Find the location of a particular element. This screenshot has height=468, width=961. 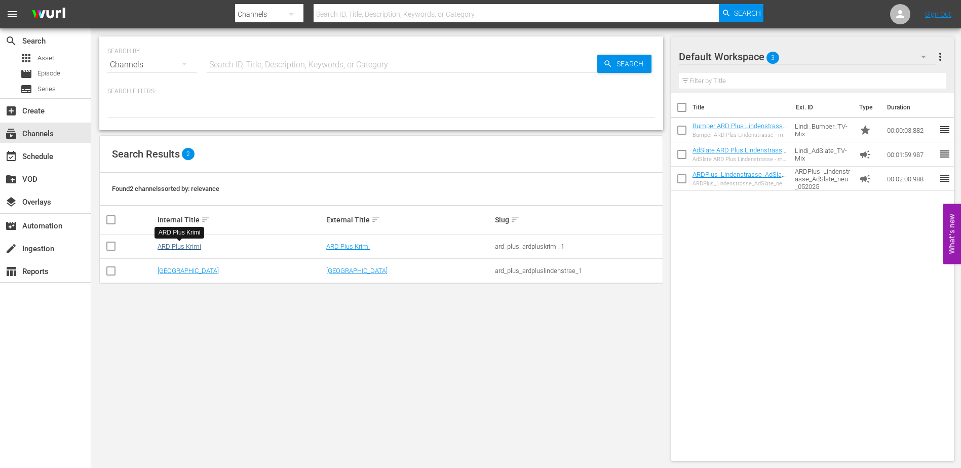

td: 00:02:00.988 is located at coordinates (911, 179).